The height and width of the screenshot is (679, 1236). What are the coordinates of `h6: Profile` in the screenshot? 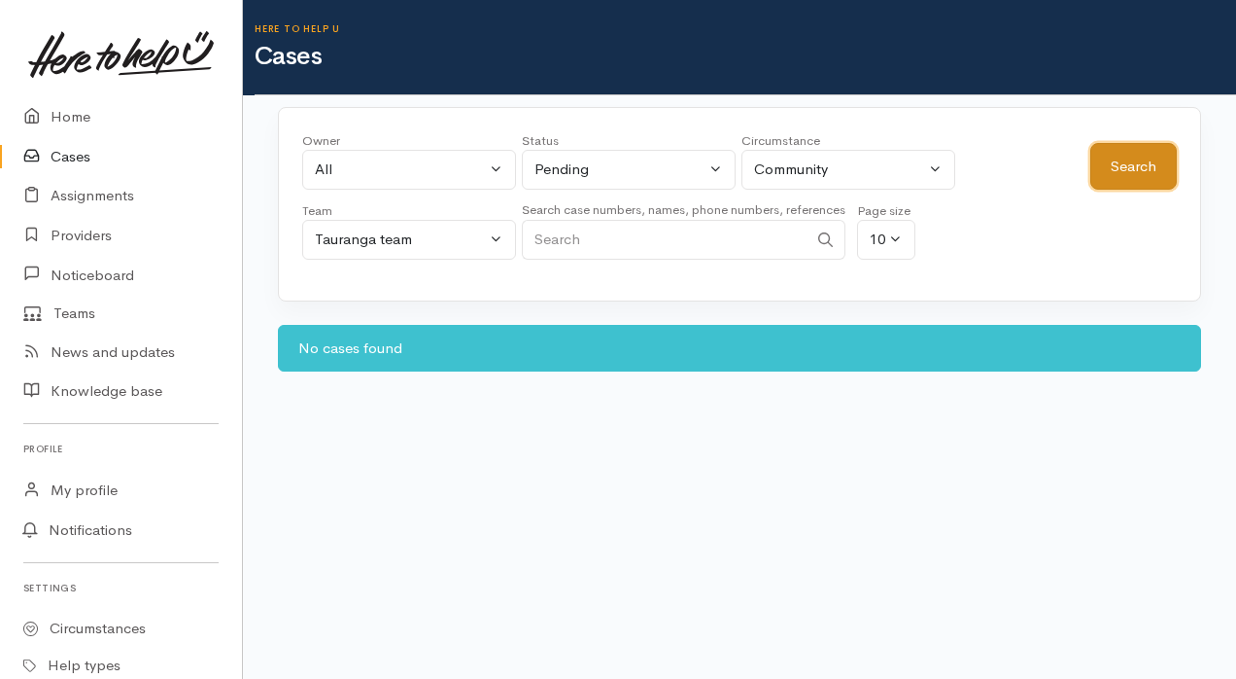 It's located at (121, 448).